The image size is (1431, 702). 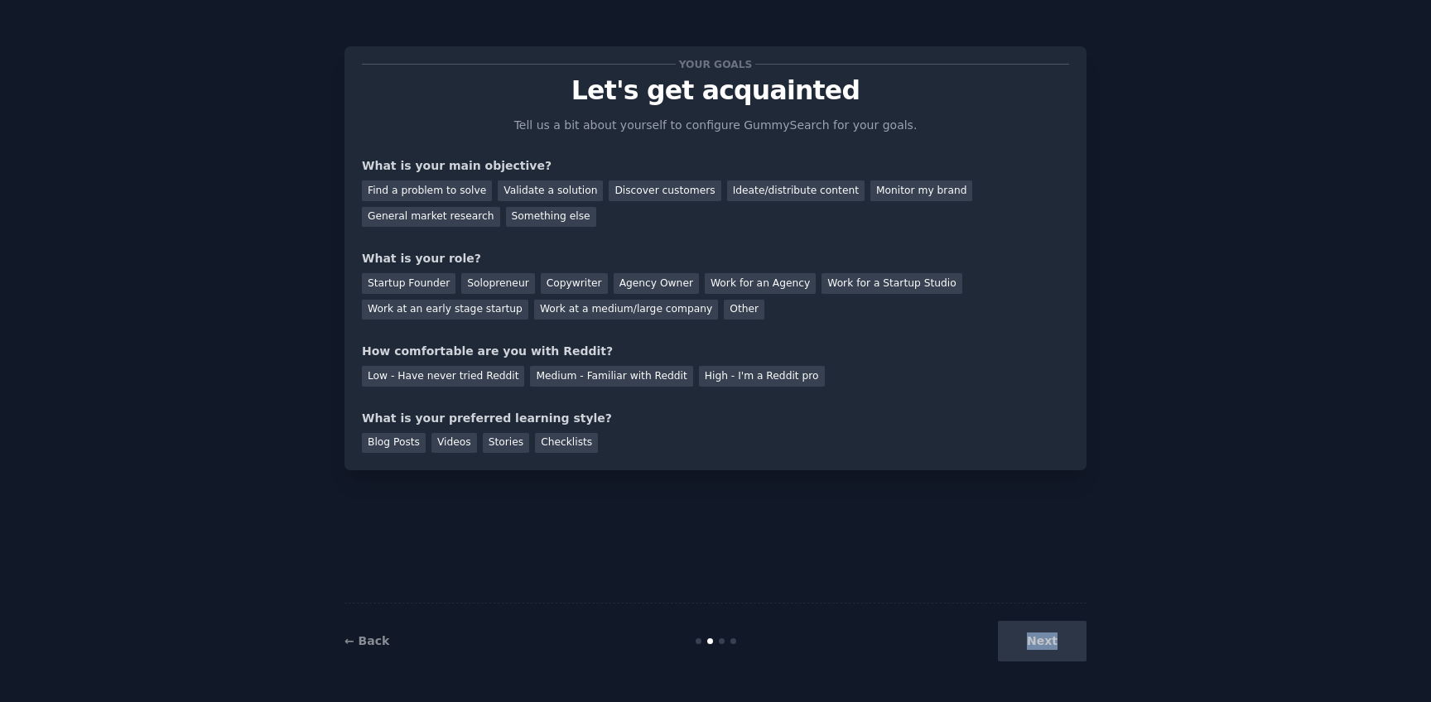 What do you see at coordinates (550, 190) in the screenshot?
I see `div: Validate a solution` at bounding box center [550, 190].